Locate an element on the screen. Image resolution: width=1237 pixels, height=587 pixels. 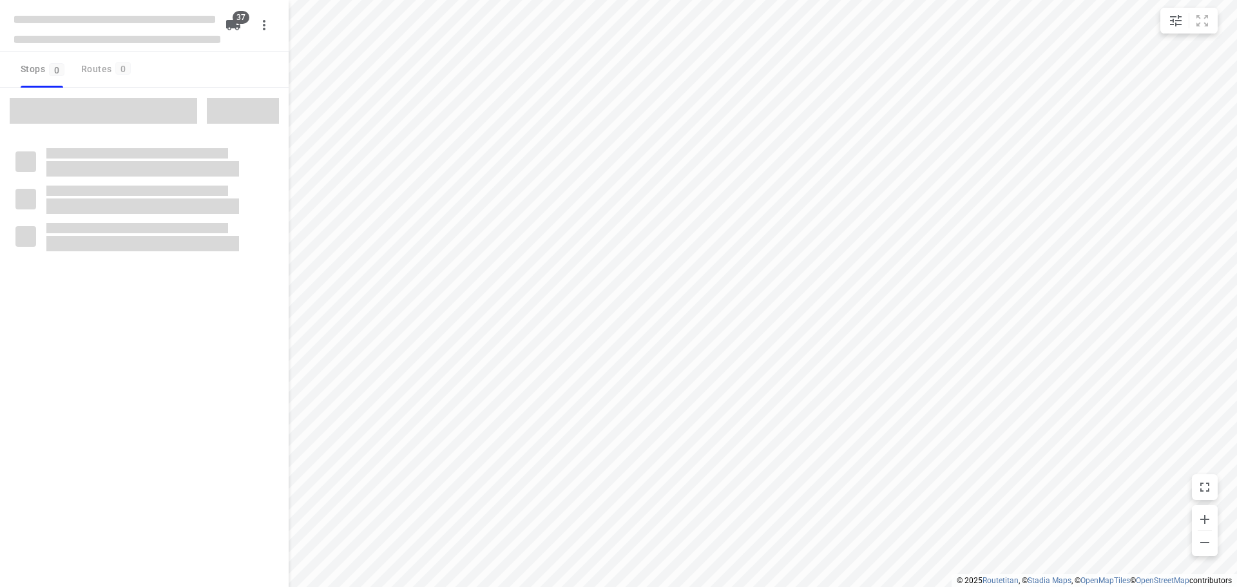
li: © 2025 , © , © © contributors is located at coordinates (1094, 581).